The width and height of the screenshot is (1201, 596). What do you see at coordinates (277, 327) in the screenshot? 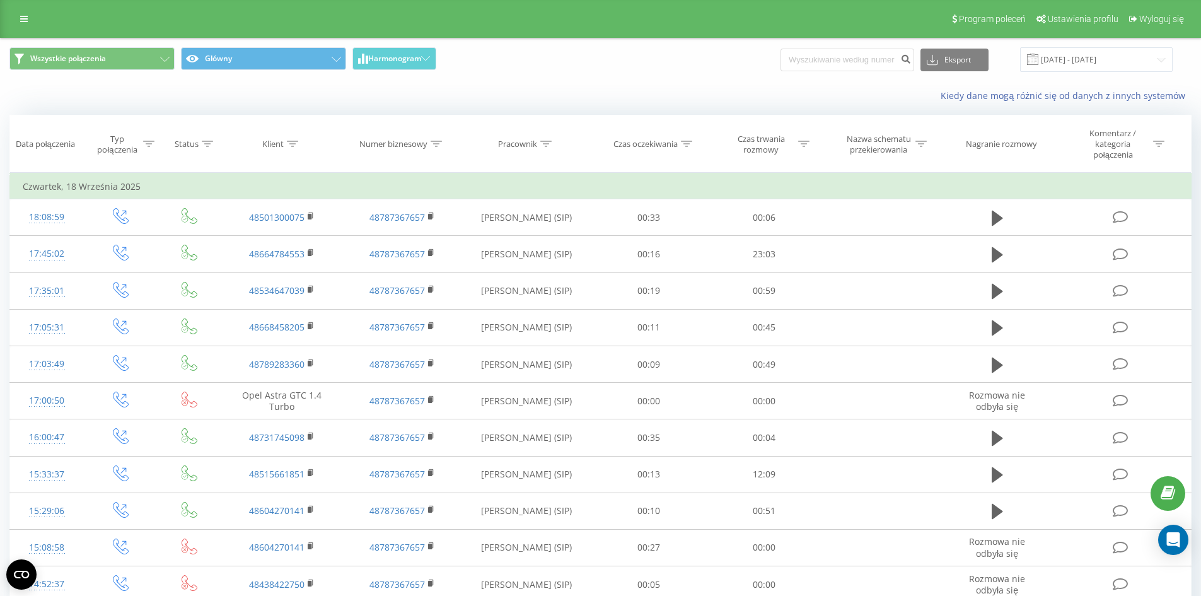
I see `a: 48668458205` at bounding box center [277, 327].